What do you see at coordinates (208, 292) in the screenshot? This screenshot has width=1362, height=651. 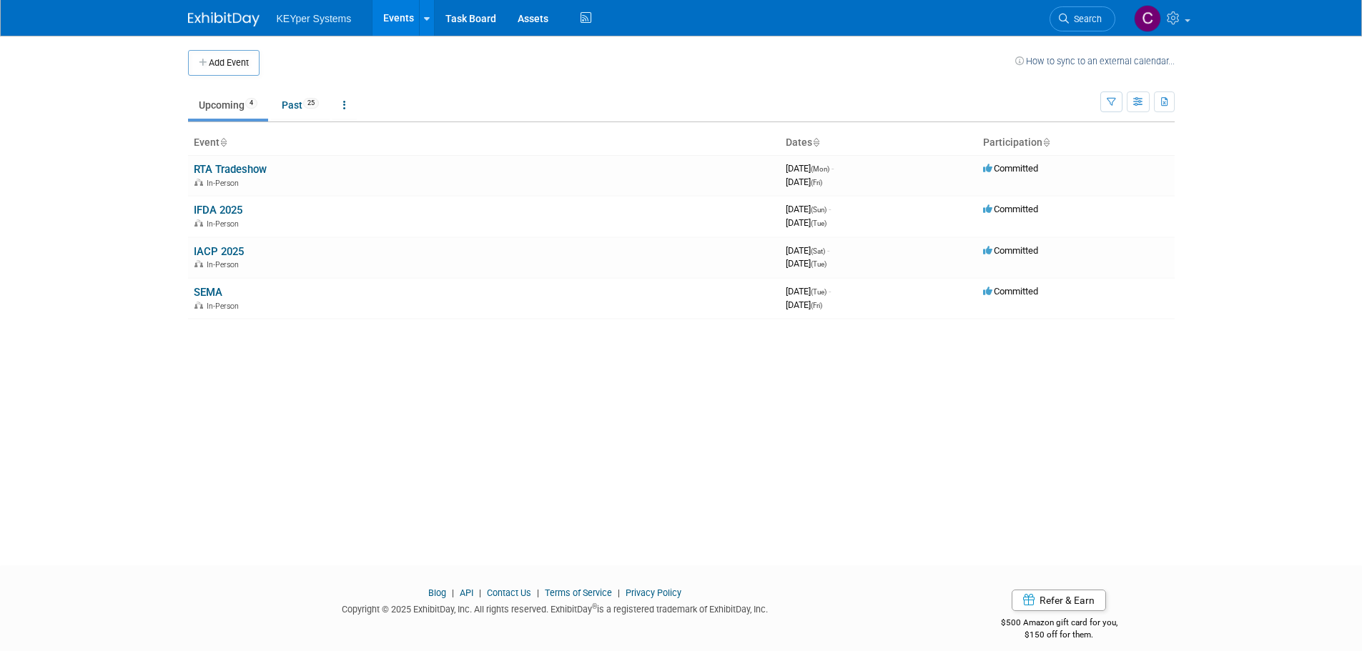 I see `a: SEMA` at bounding box center [208, 292].